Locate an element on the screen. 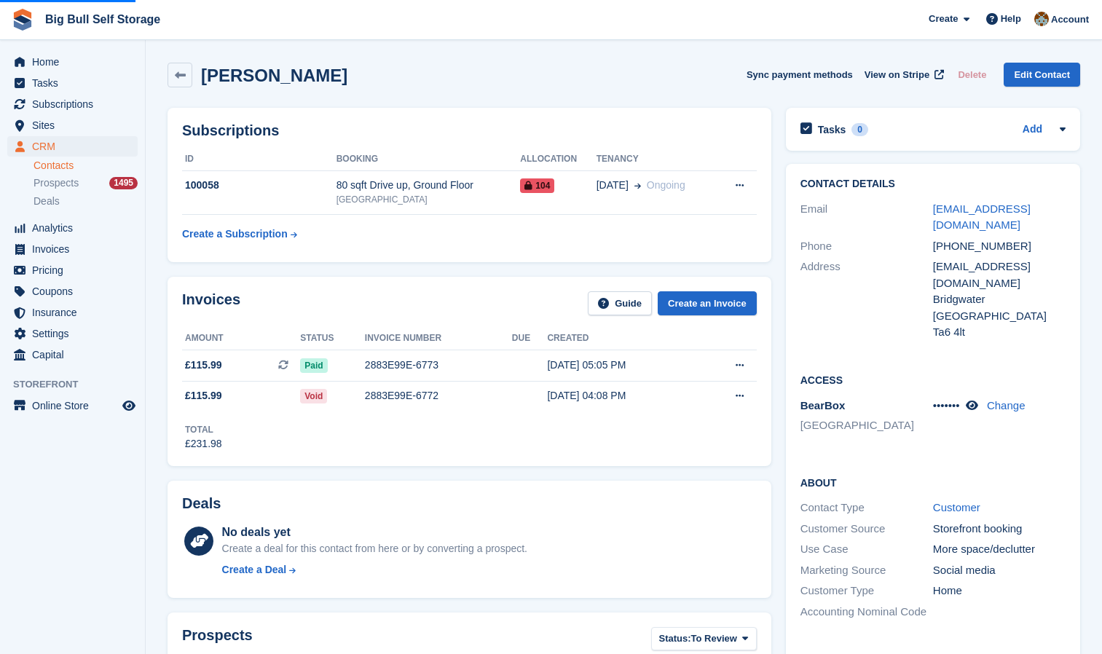  div: Use Case is located at coordinates (867, 549).